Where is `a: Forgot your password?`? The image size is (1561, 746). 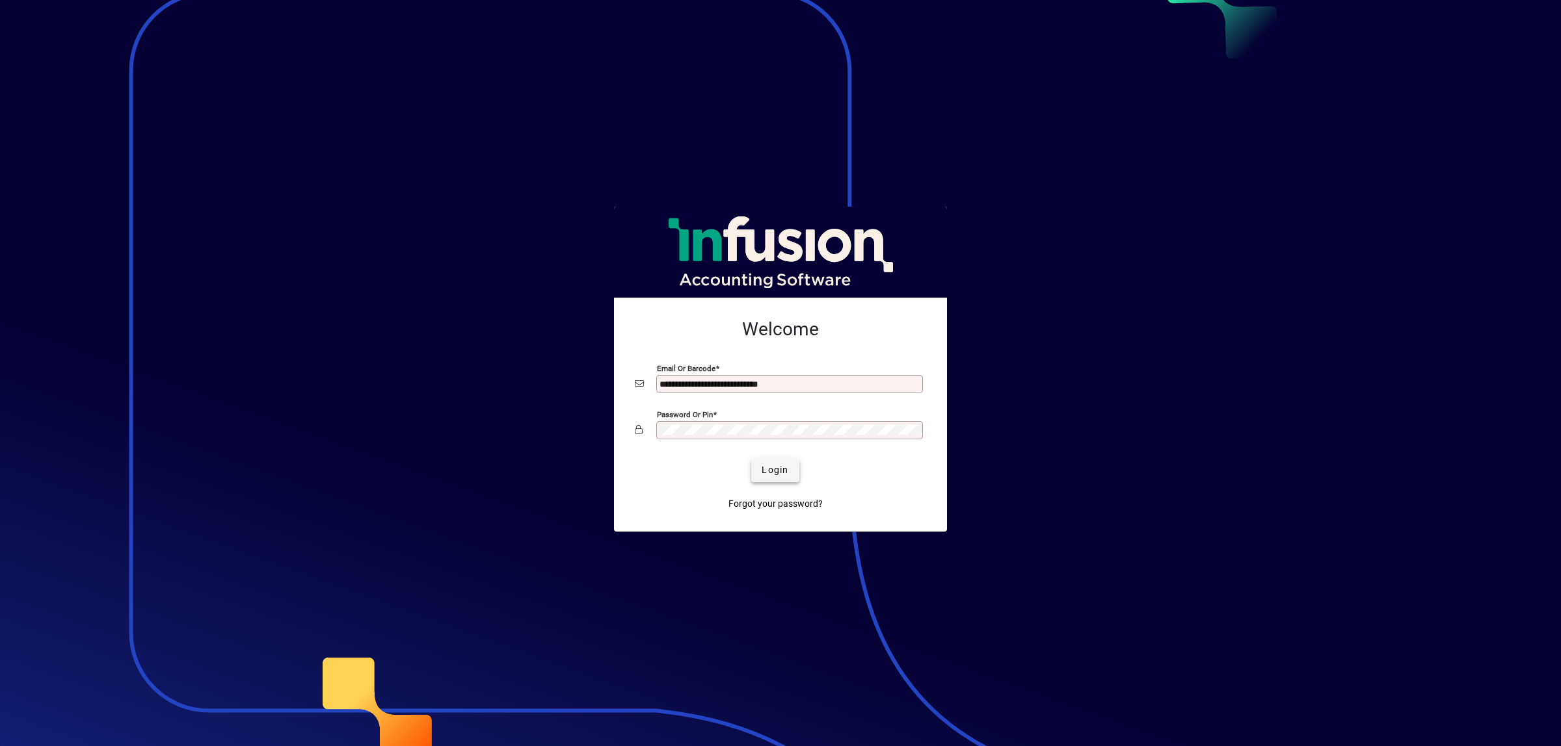 a: Forgot your password? is located at coordinates (775, 505).